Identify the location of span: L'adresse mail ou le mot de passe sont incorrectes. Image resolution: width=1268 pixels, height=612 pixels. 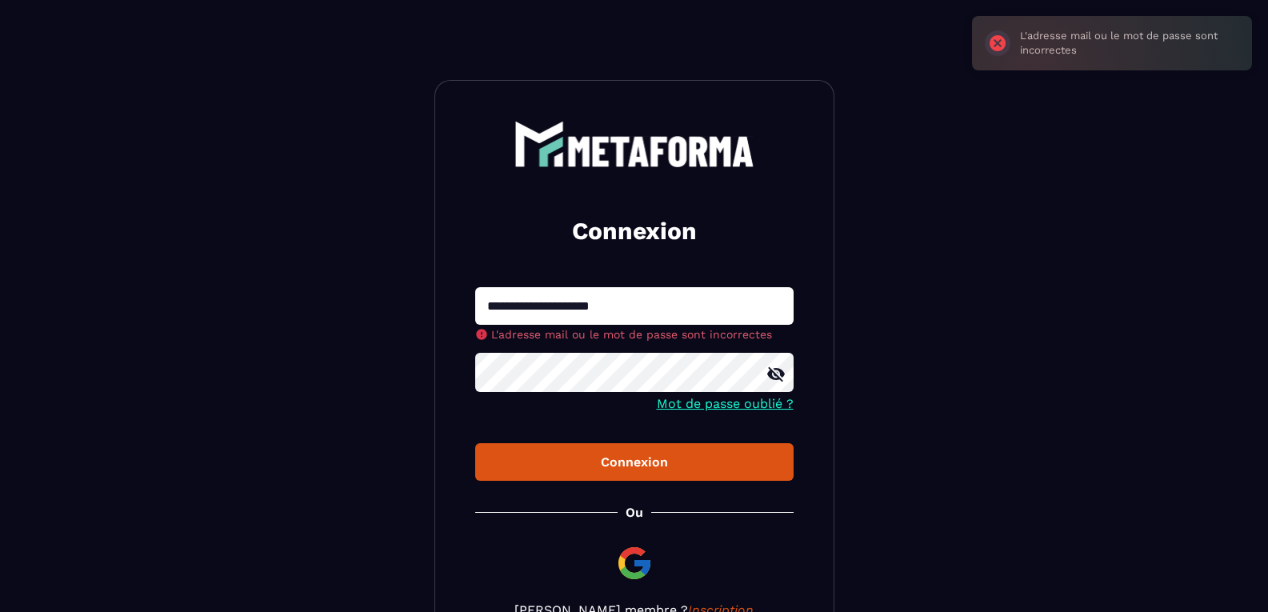
(631, 334).